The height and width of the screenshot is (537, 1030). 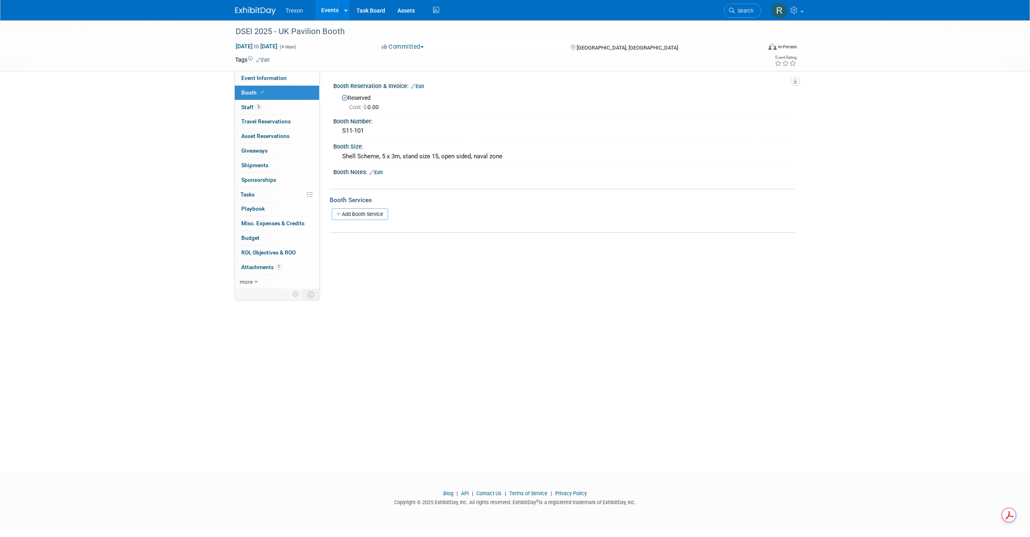 I want to click on td: Personalize Event Tab Strip, so click(x=296, y=294).